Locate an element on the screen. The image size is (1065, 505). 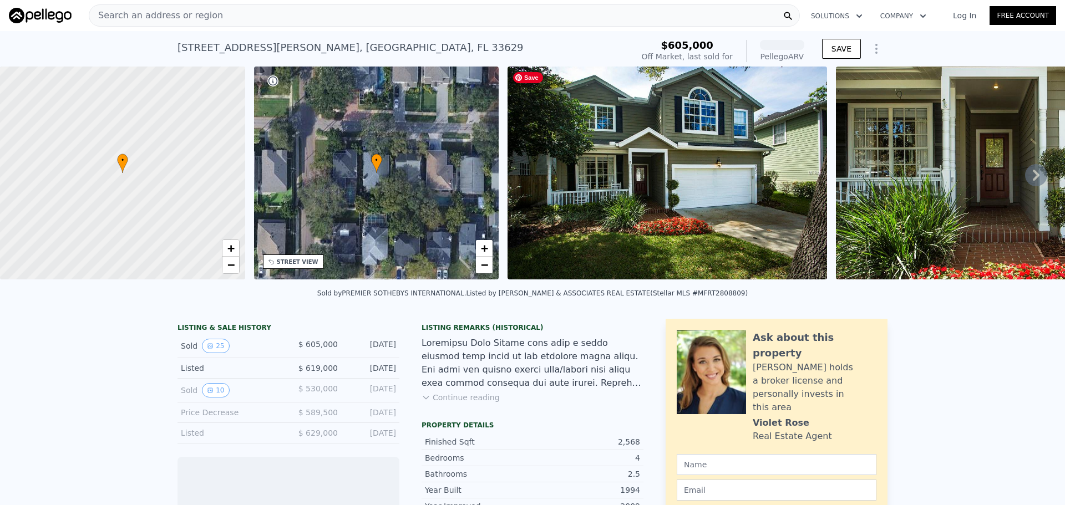
div: 1994 is located at coordinates (586, 490).